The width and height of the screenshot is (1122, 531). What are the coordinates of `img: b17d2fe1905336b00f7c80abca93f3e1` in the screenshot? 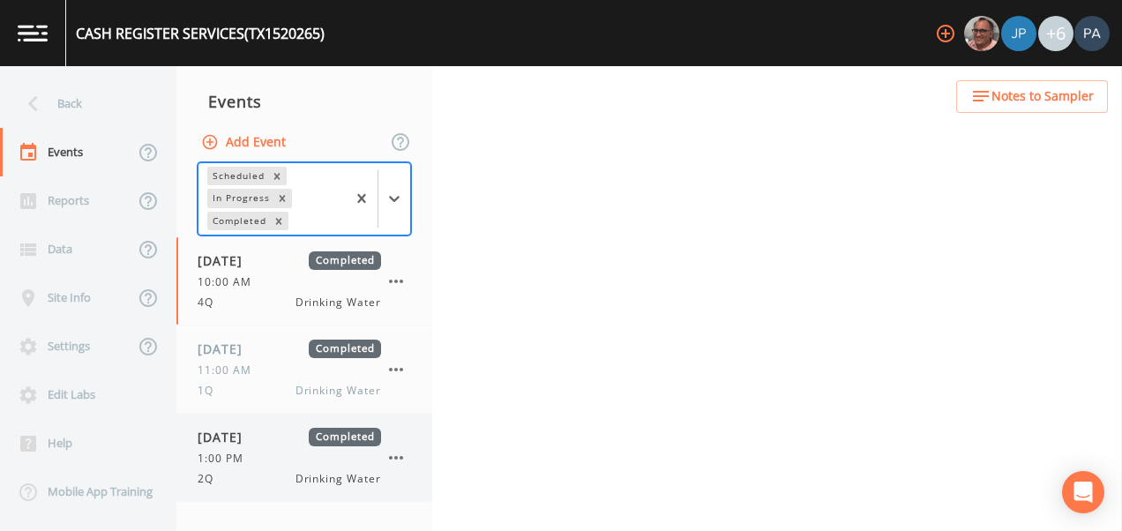 It's located at (1092, 34).